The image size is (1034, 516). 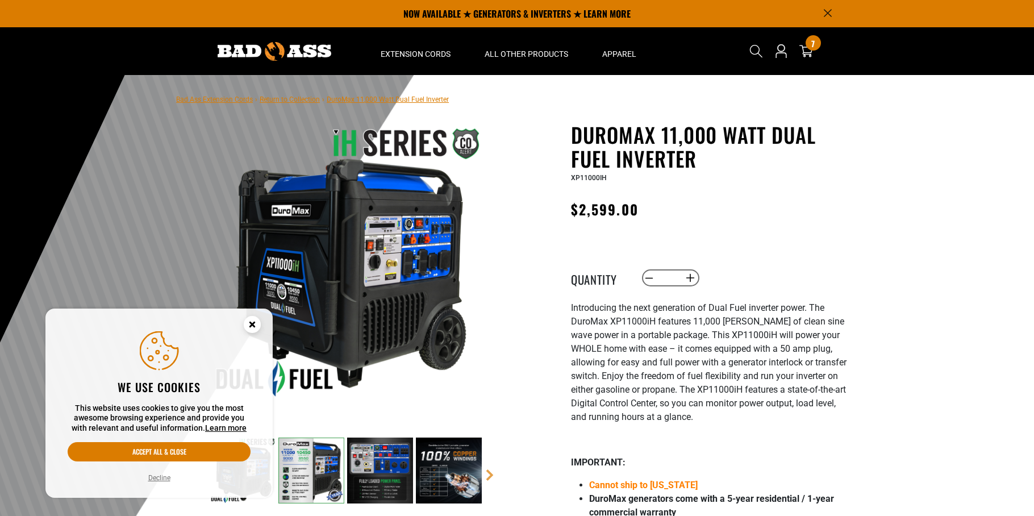 I want to click on button: Accept all & close, so click(x=159, y=452).